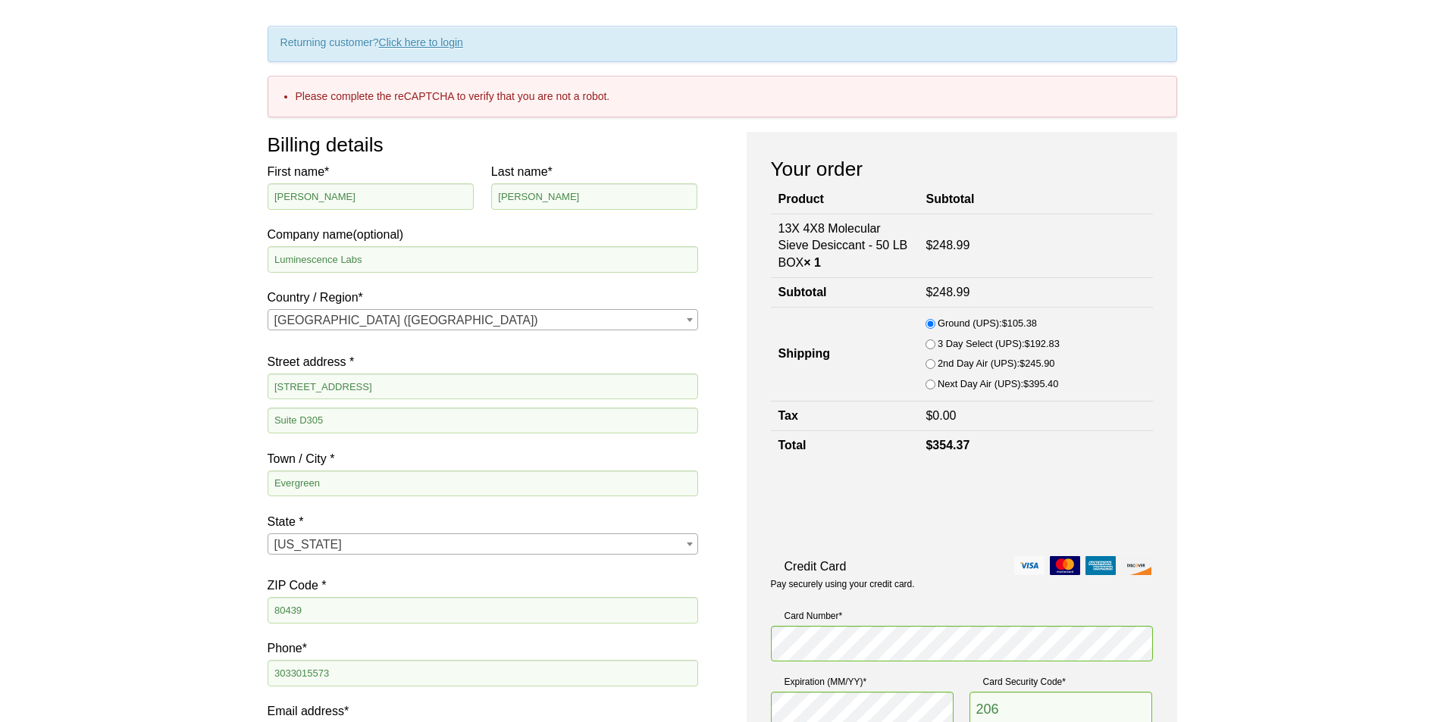  What do you see at coordinates (483, 145) in the screenshot?
I see `h3: Billing details` at bounding box center [483, 145].